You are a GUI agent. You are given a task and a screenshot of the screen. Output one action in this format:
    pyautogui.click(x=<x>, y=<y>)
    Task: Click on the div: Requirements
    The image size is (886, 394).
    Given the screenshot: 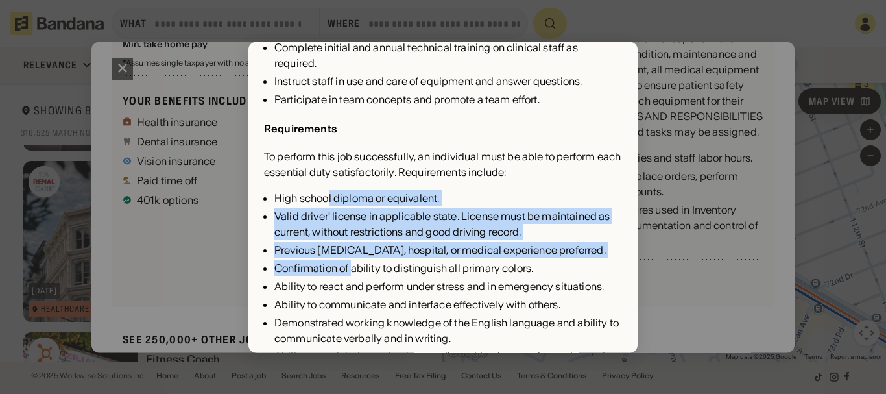 What is the action you would take?
    pyautogui.click(x=300, y=129)
    